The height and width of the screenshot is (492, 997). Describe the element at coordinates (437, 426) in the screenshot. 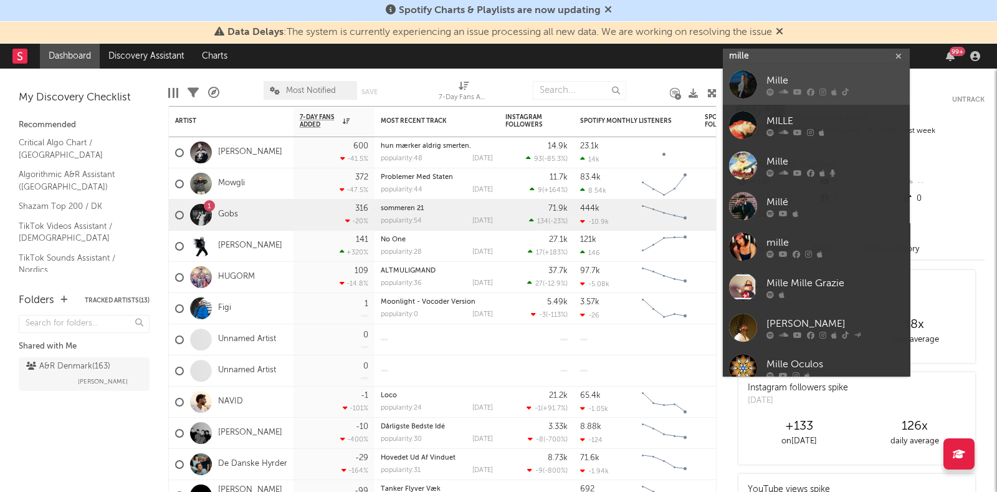

I see `div: Dårligste Bedste Idé` at that location.